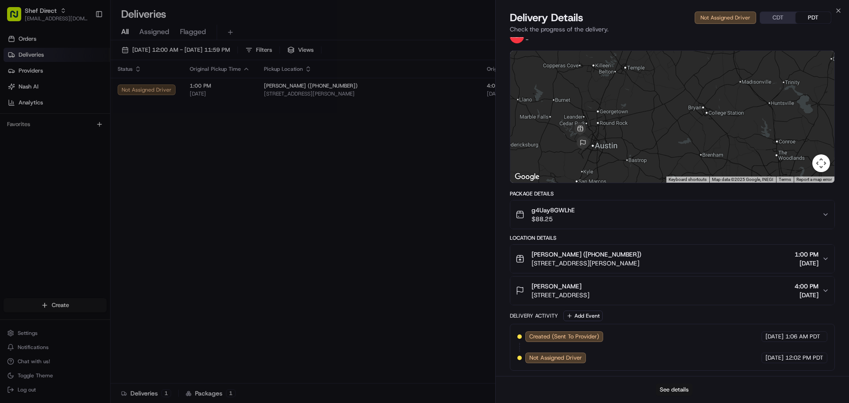  What do you see at coordinates (564, 337) in the screenshot?
I see `span: Created (Sent To Provider)` at bounding box center [564, 337].